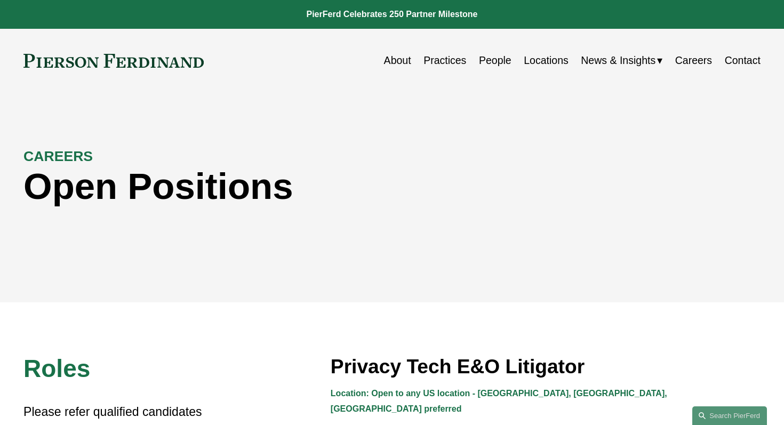 Image resolution: width=784 pixels, height=425 pixels. I want to click on a: About, so click(398, 60).